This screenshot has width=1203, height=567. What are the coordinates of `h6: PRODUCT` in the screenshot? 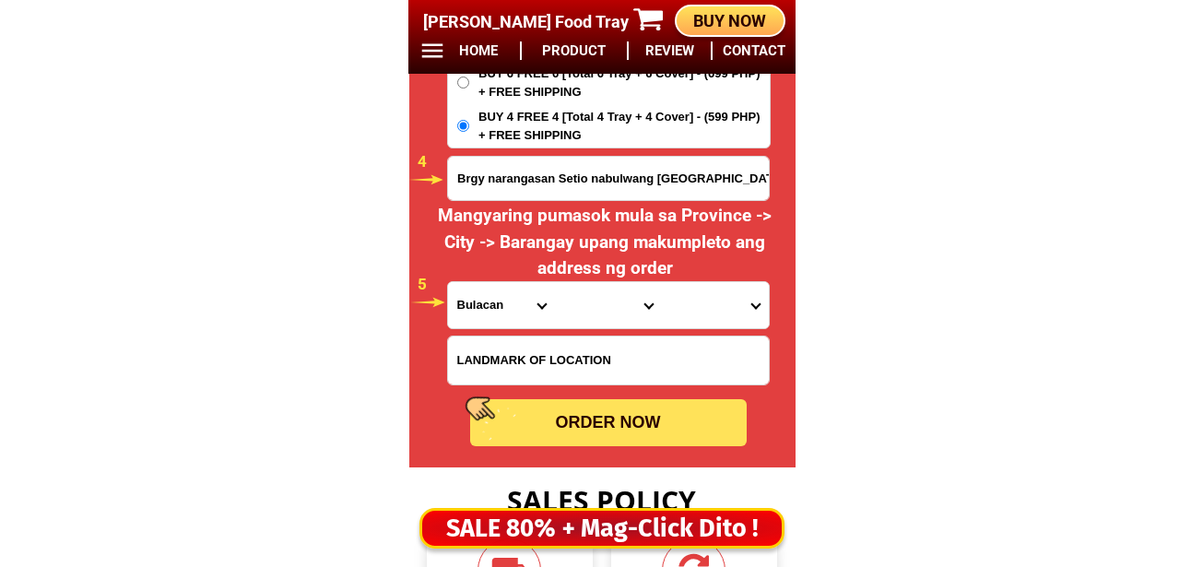 It's located at (573, 51).